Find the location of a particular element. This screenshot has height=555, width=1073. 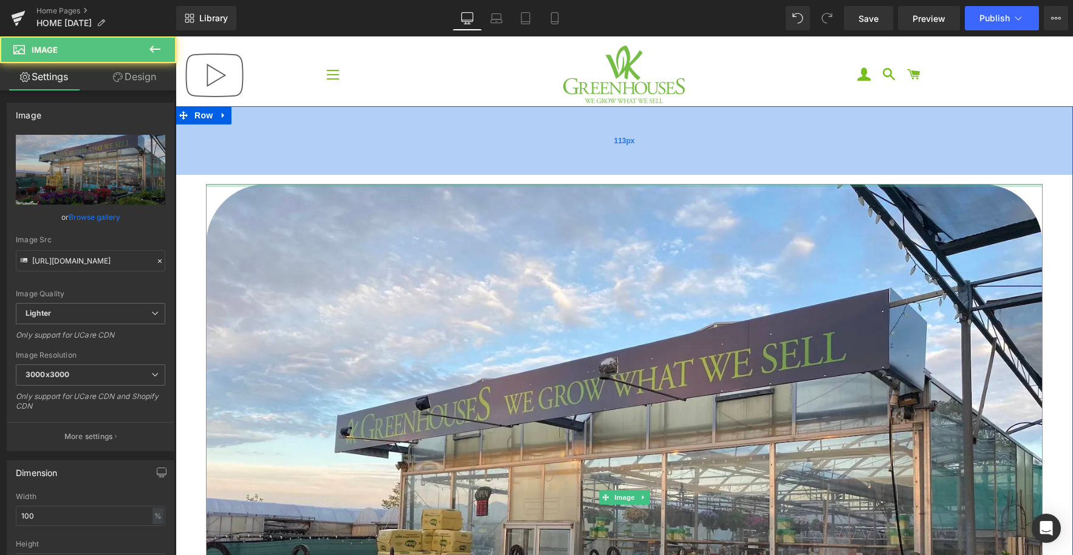

a: Desktop is located at coordinates (467, 18).